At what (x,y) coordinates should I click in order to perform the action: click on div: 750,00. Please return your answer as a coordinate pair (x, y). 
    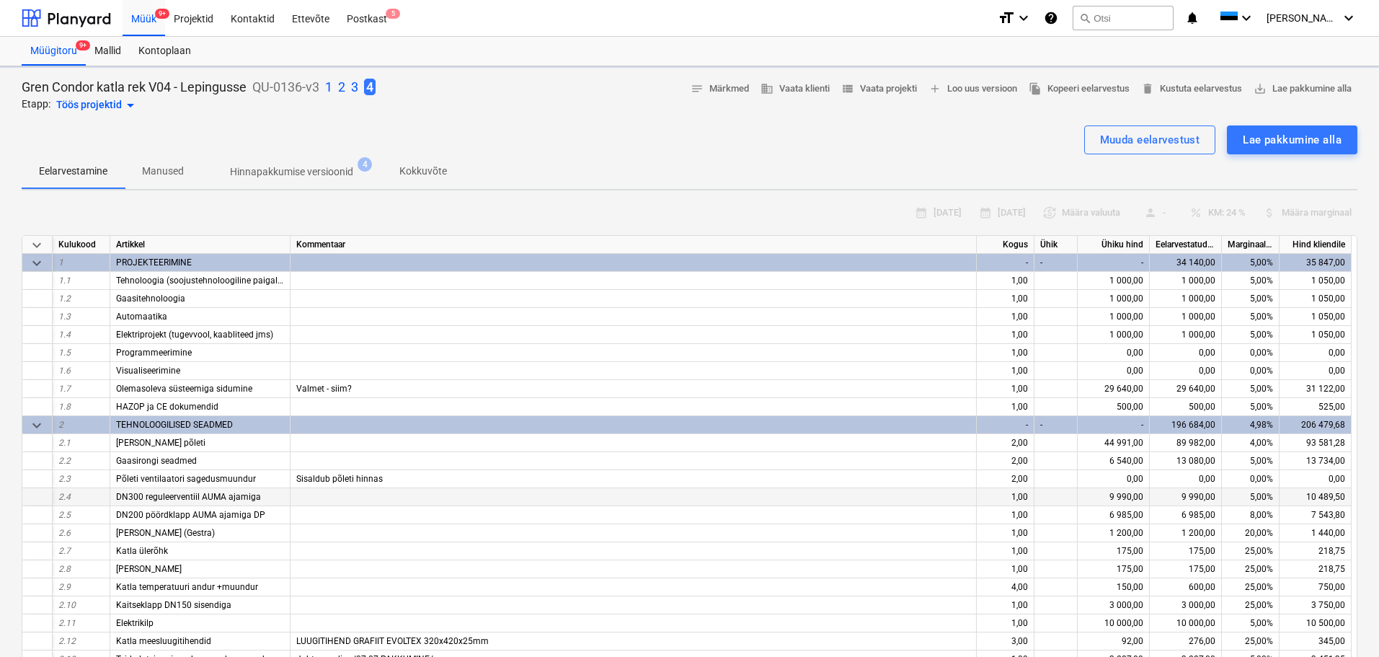
    Looking at the image, I should click on (1315, 587).